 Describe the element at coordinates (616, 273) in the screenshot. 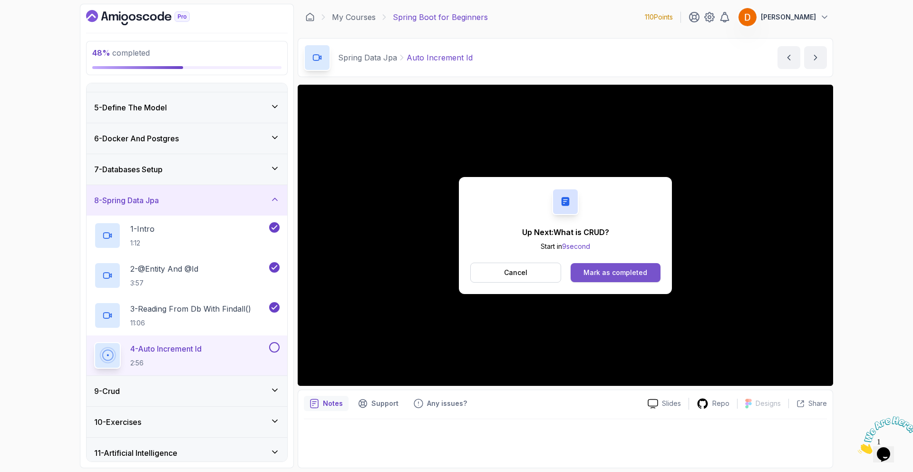

I see `div: Mark as completed` at that location.